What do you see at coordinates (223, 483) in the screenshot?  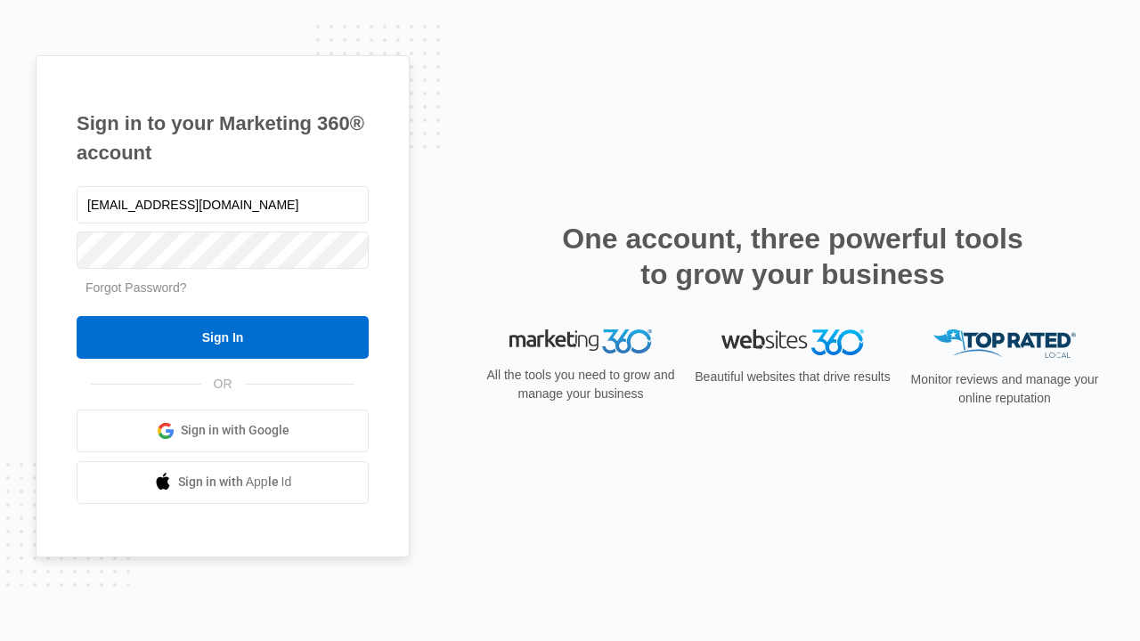 I see `a: Sign in with Apple Id` at bounding box center [223, 483].